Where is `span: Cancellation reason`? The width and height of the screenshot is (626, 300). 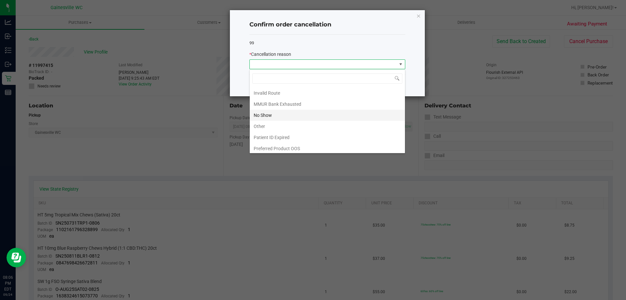
span: Cancellation reason is located at coordinates (271, 54).